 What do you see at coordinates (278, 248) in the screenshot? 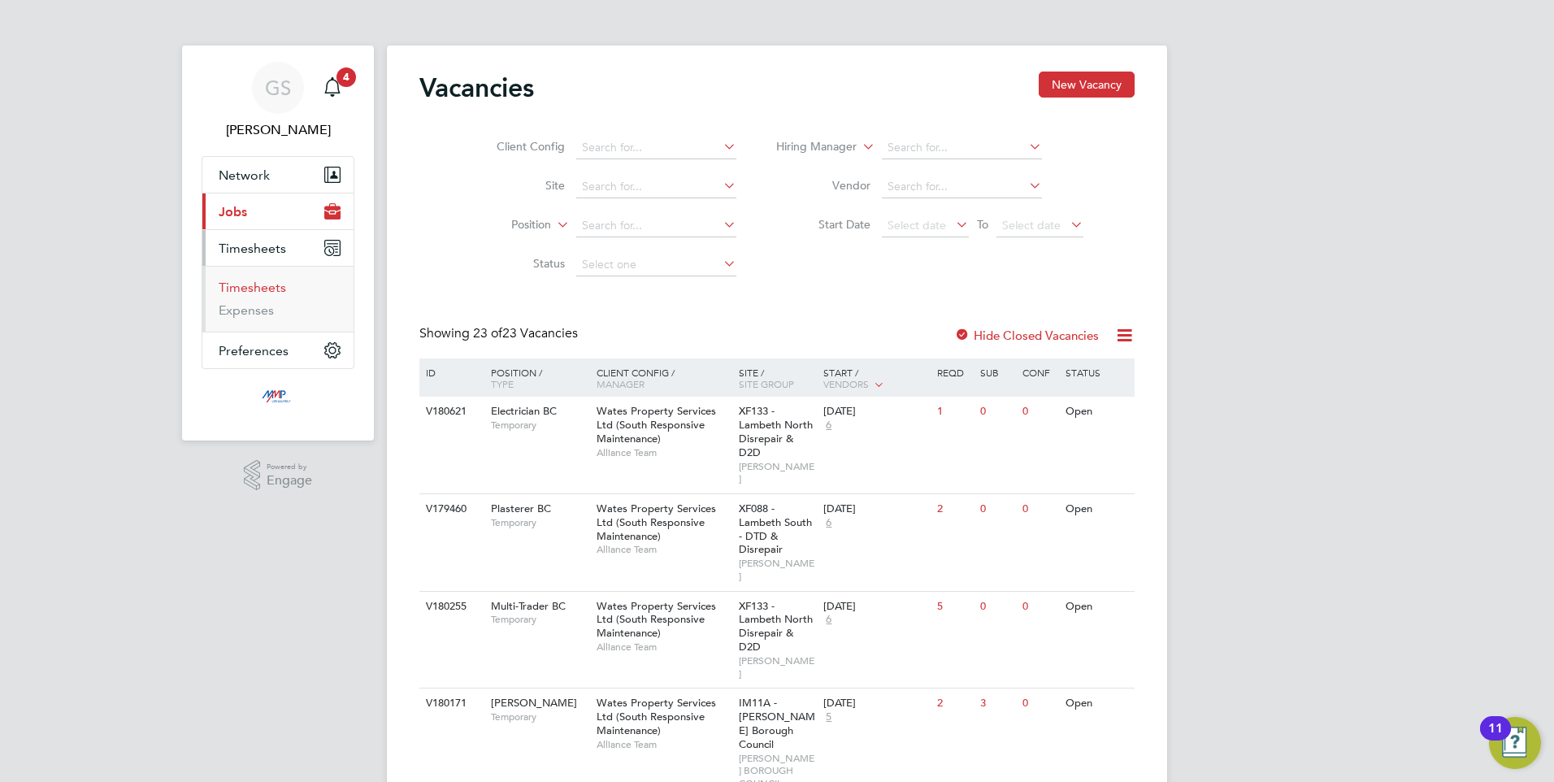
I see `button: Timesheets` at bounding box center [278, 248].